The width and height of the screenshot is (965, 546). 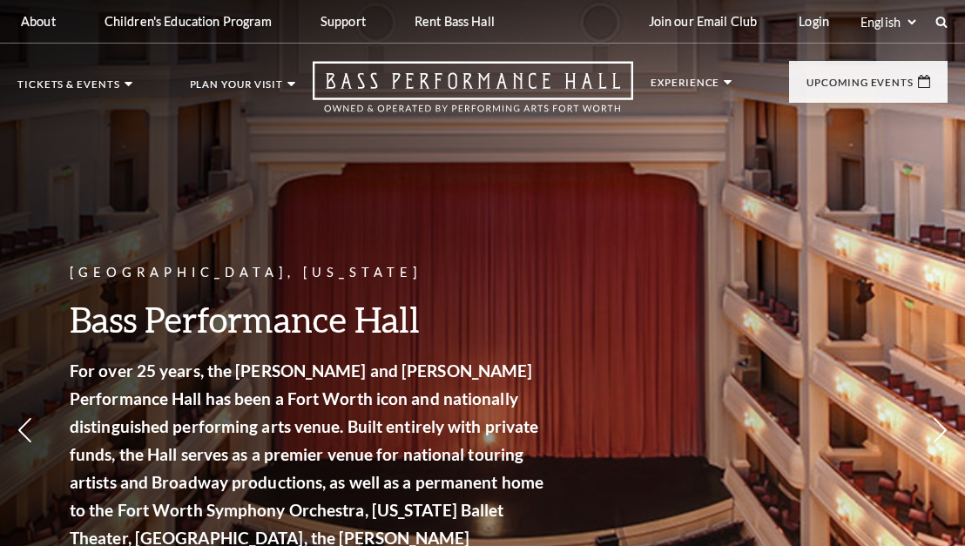 What do you see at coordinates (38, 21) in the screenshot?
I see `p: About` at bounding box center [38, 21].